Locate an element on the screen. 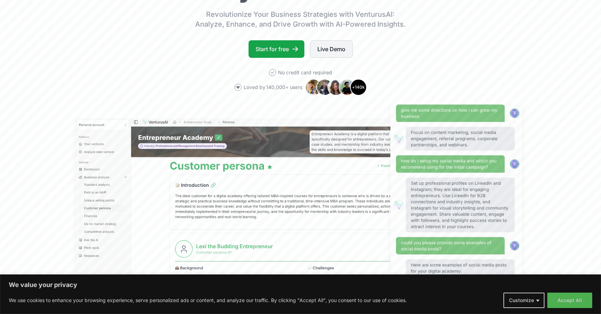  button: Customize is located at coordinates (523, 301).